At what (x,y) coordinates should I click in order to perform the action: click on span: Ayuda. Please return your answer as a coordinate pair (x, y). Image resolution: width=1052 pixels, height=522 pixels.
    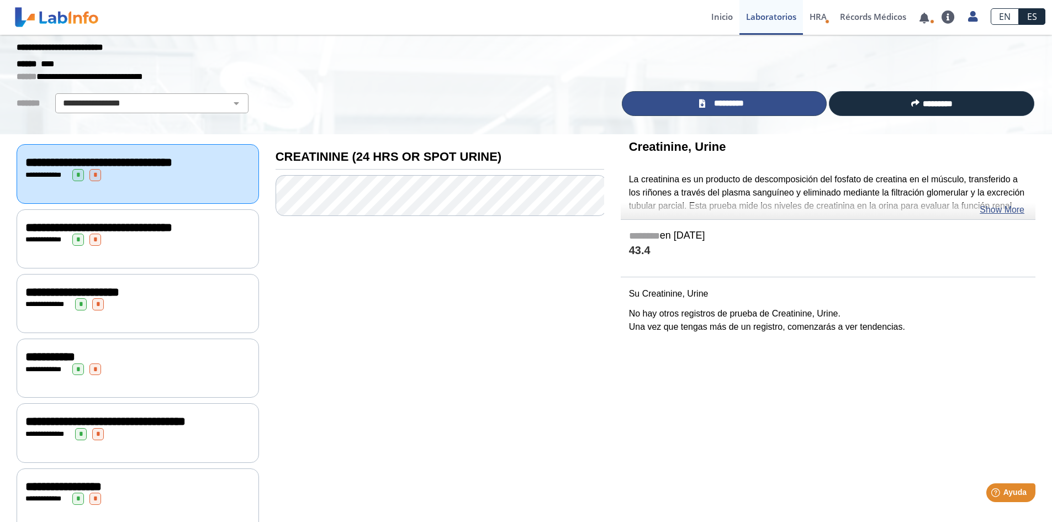
    Looking at the image, I should click on (61, 13).